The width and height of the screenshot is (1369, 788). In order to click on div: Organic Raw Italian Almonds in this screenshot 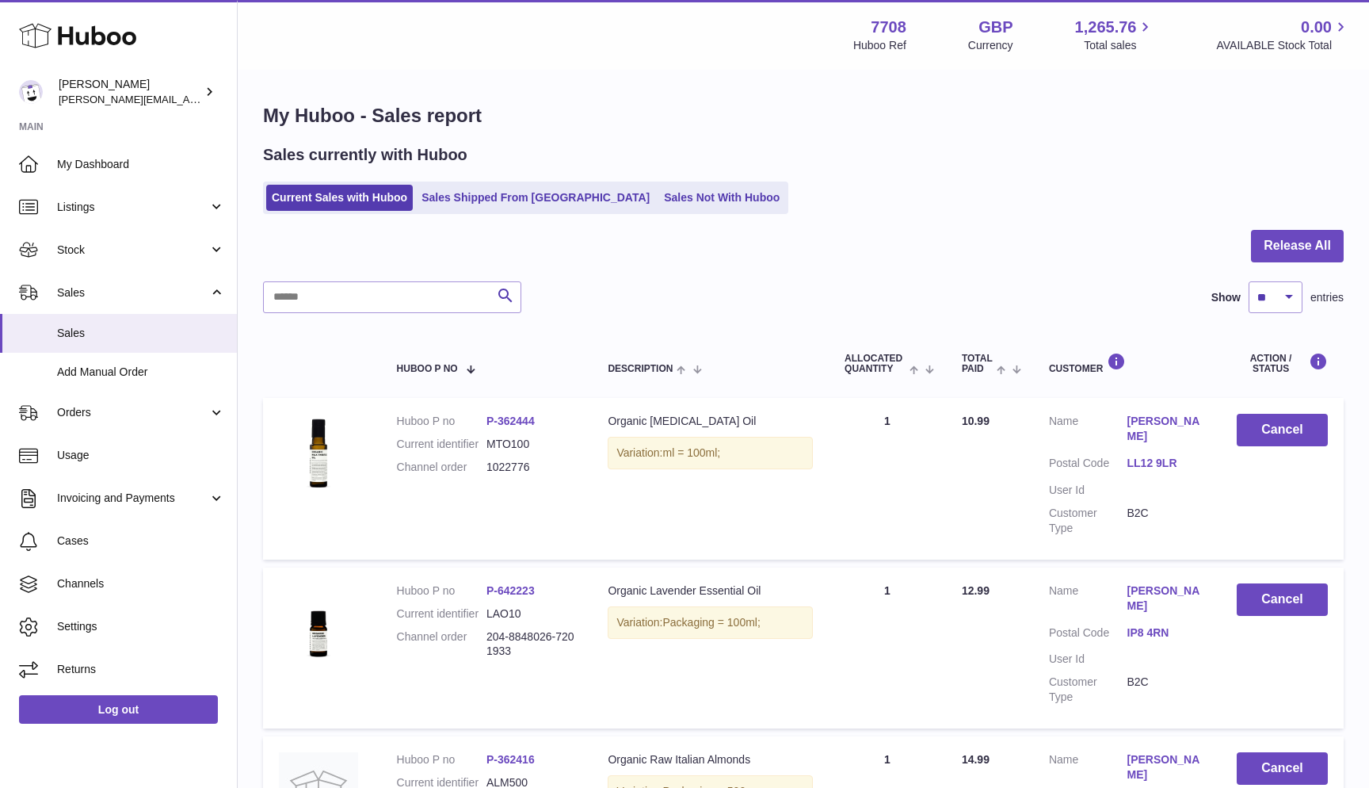, I will do `click(710, 759)`.